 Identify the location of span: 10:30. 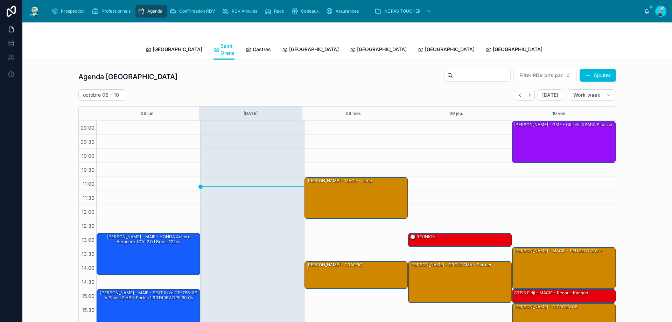
(88, 169).